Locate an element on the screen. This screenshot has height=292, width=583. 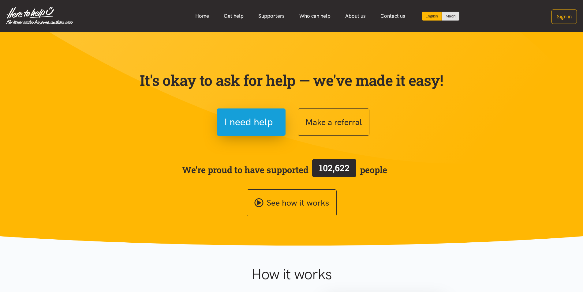
a: 102,622 is located at coordinates (334, 170).